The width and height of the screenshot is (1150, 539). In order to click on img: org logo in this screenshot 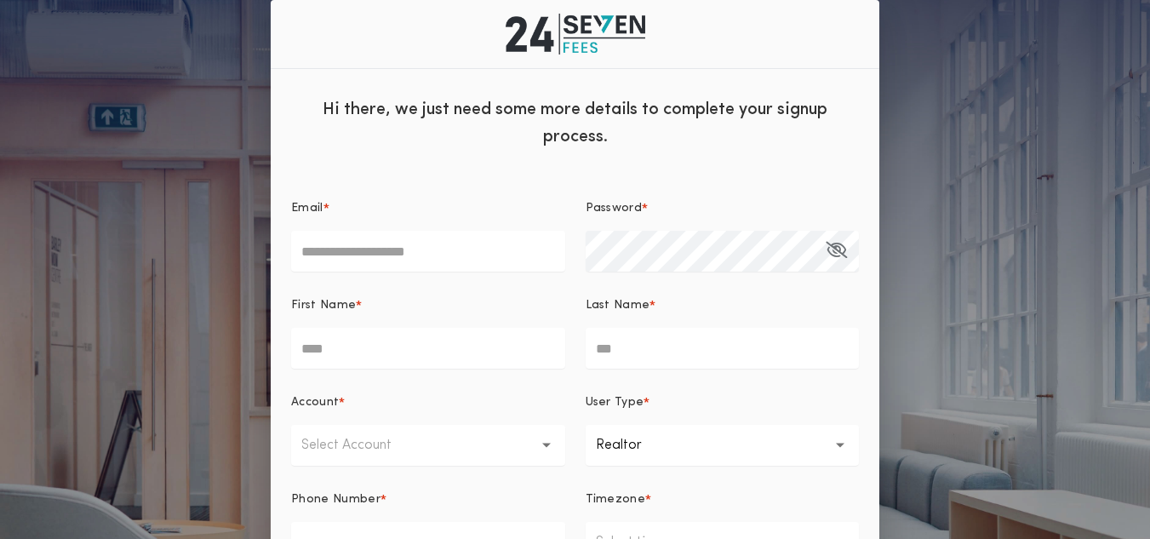, I will do `click(576, 34)`.